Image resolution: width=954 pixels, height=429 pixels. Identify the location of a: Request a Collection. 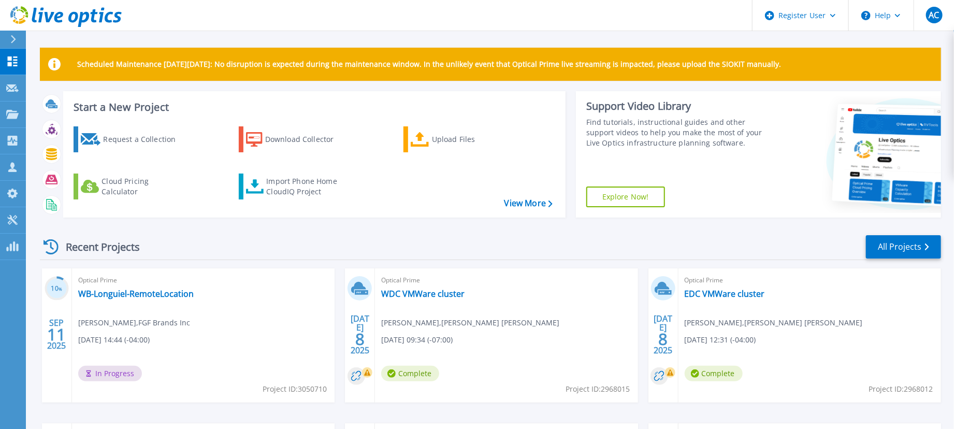
(131, 139).